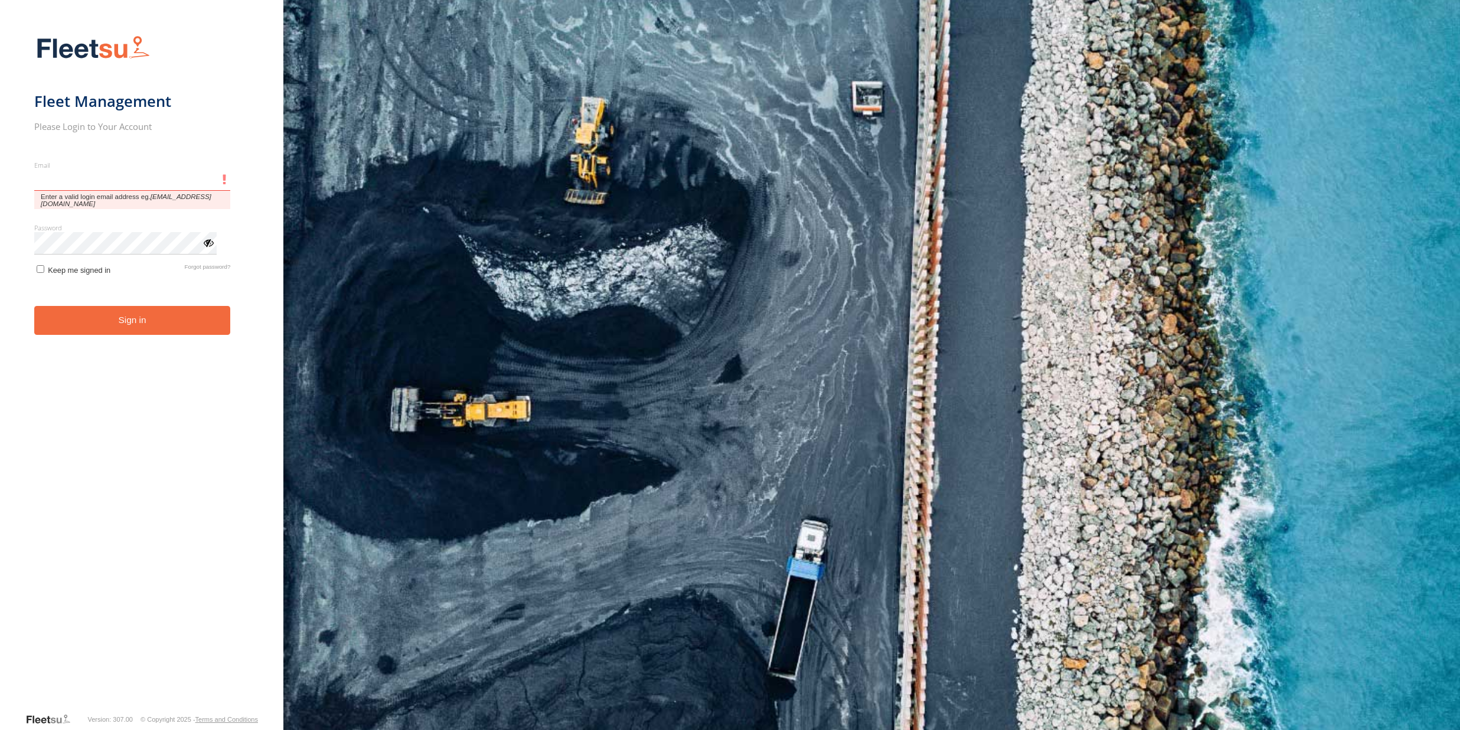 This screenshot has width=1460, height=730. What do you see at coordinates (208, 269) in the screenshot?
I see `a: Forgot password?` at bounding box center [208, 269].